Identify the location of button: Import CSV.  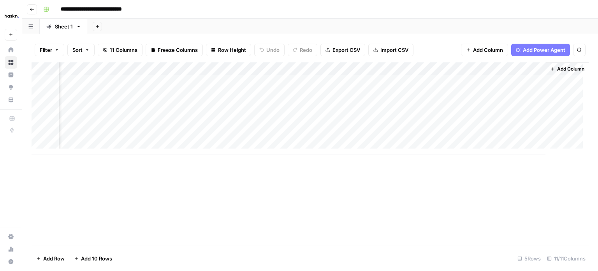
(391, 50).